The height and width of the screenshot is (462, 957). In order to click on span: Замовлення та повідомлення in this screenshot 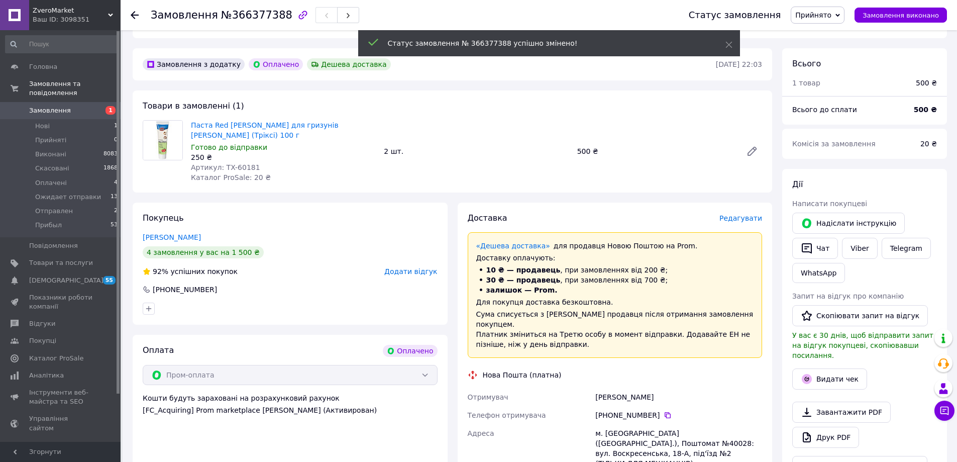, I will do `click(75, 88)`.